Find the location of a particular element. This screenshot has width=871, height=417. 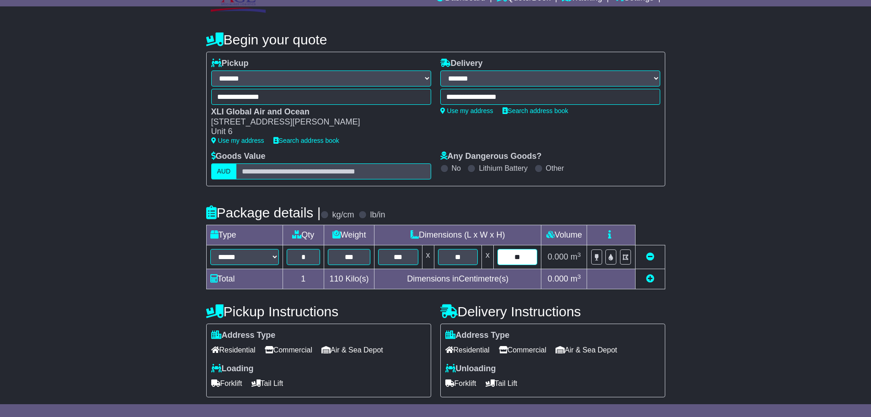

h4: Delivery Instructions is located at coordinates (553, 311).